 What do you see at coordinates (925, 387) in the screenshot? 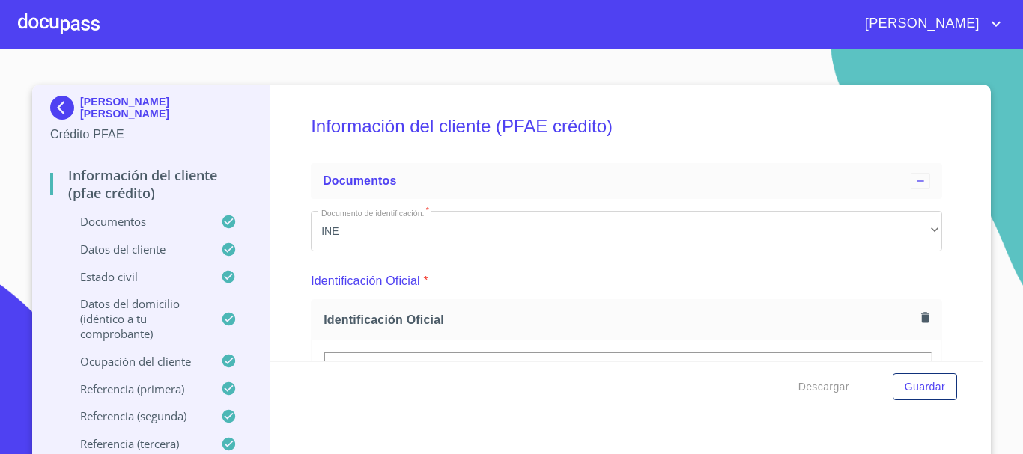
I see `button: Guardar` at bounding box center [925, 387].